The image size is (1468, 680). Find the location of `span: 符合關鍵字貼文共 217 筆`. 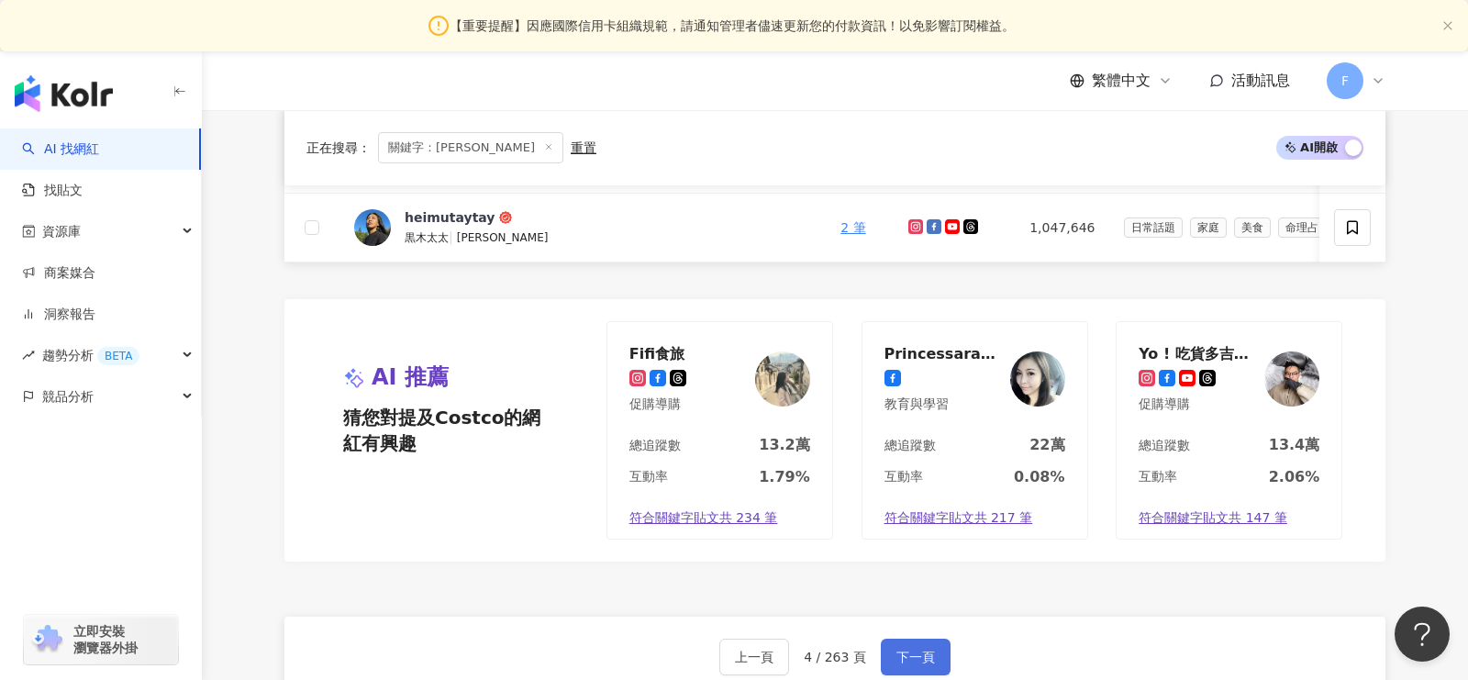

span: 符合關鍵字貼文共 217 筆 is located at coordinates (959, 518).